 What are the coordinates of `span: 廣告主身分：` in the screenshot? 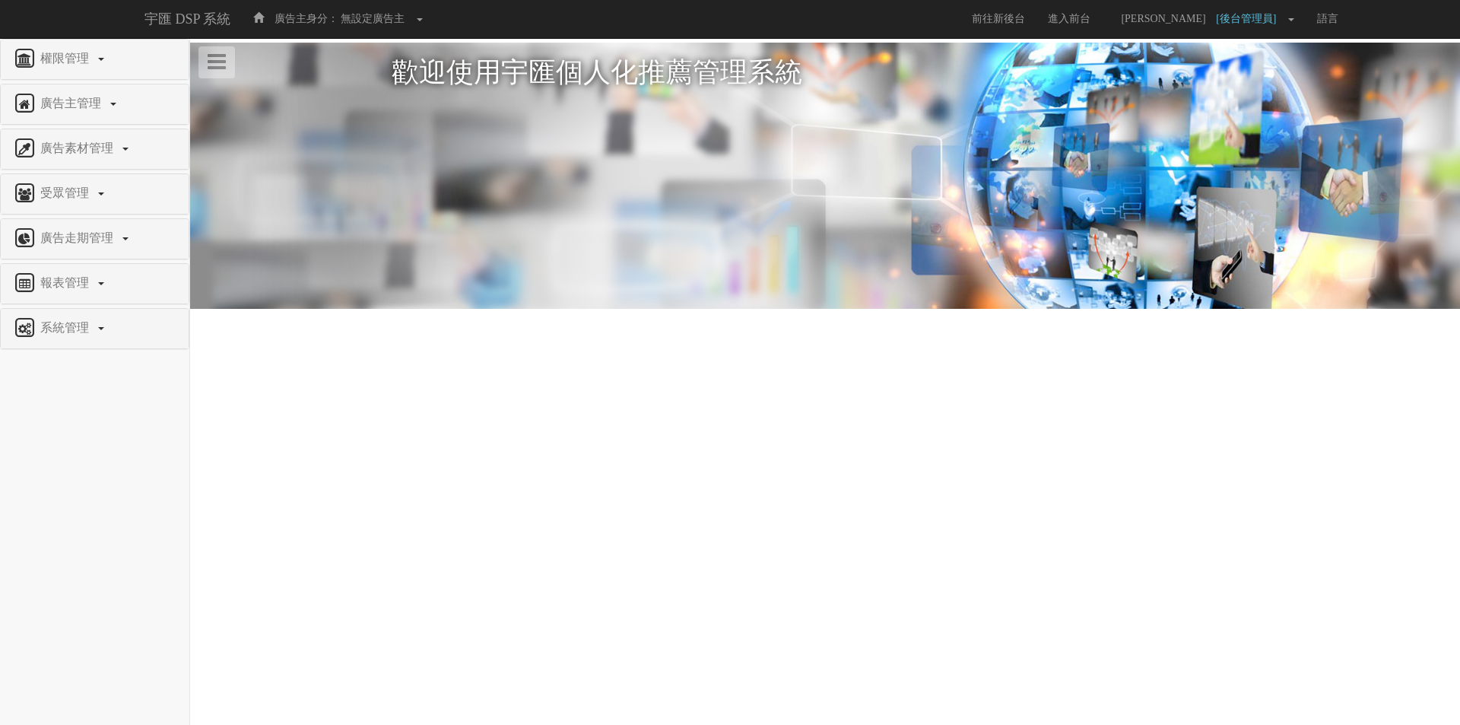 It's located at (307, 18).